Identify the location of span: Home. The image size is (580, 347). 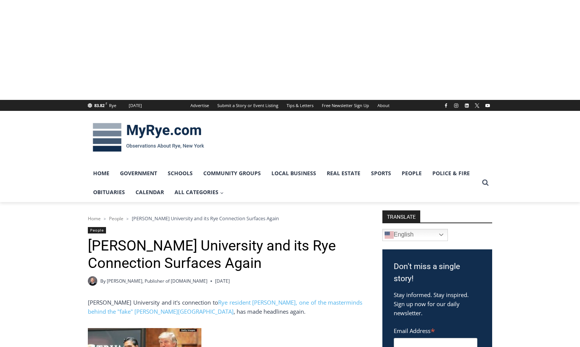
(94, 218).